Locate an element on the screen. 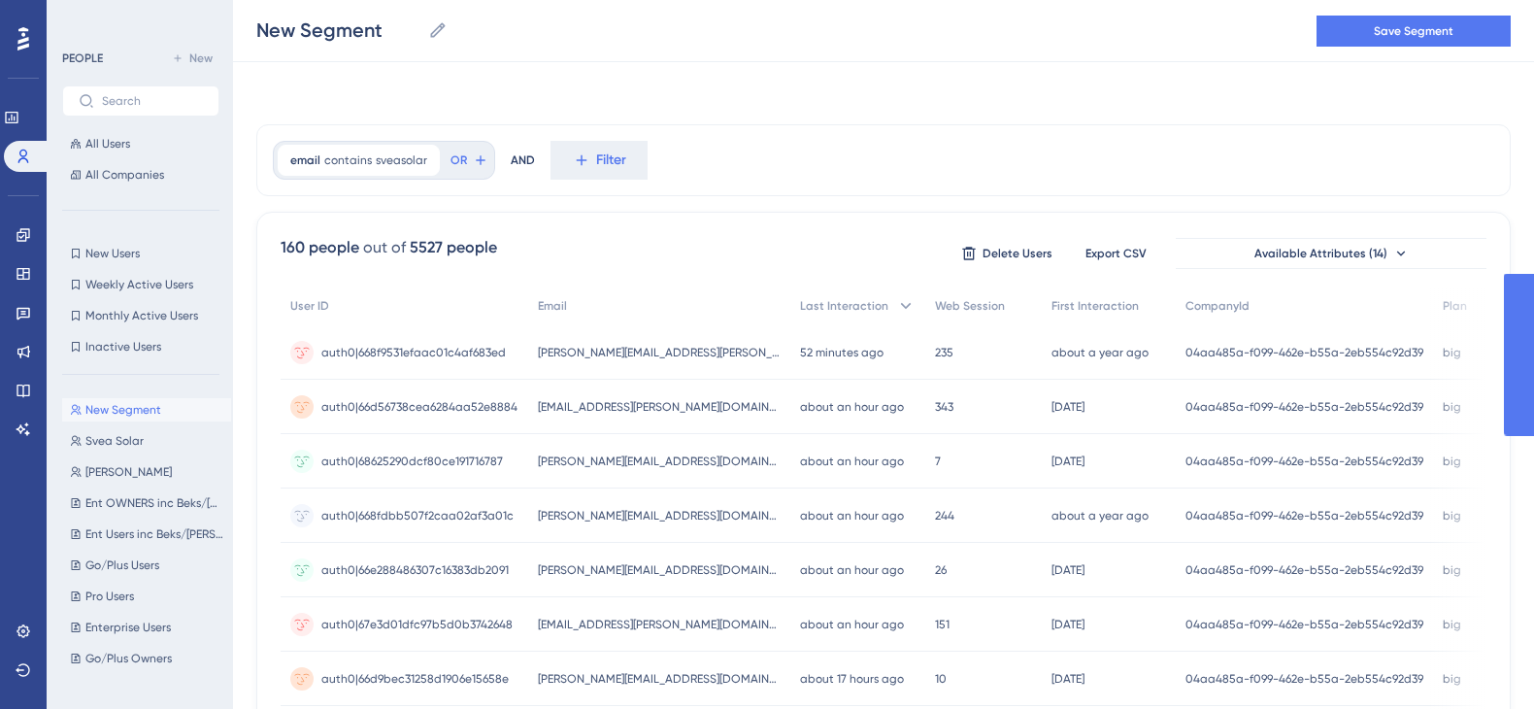 The width and height of the screenshot is (1534, 709). span: auth0|66d56738cea6284aa52e8884 is located at coordinates (419, 407).